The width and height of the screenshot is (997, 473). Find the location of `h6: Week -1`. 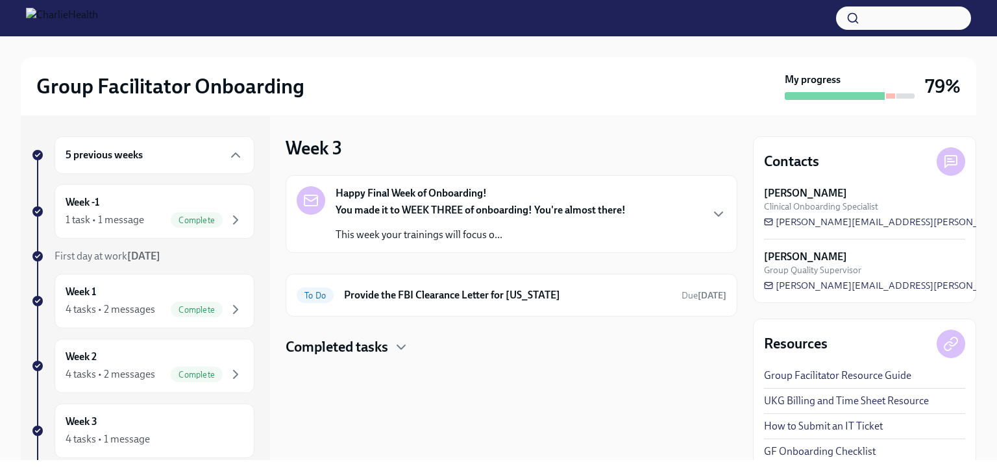

h6: Week -1 is located at coordinates (82, 202).